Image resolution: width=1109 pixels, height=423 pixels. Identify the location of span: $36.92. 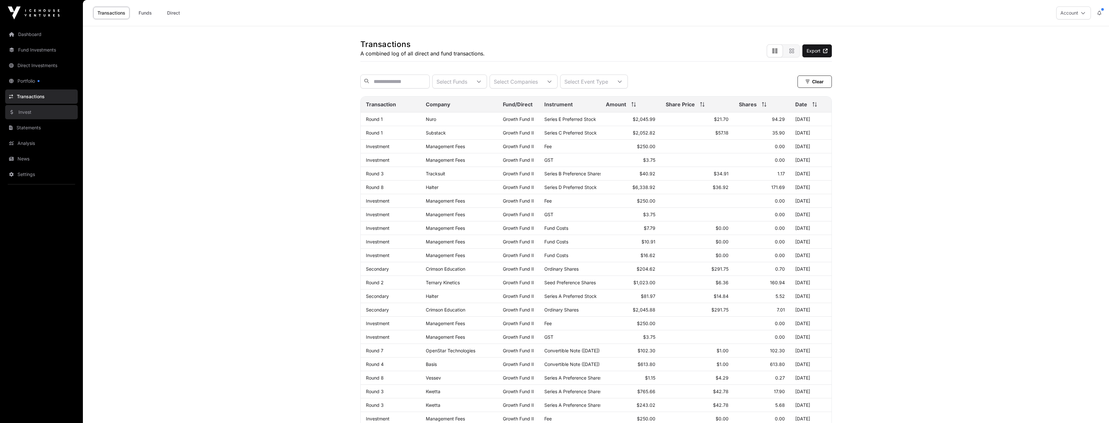
(721, 187).